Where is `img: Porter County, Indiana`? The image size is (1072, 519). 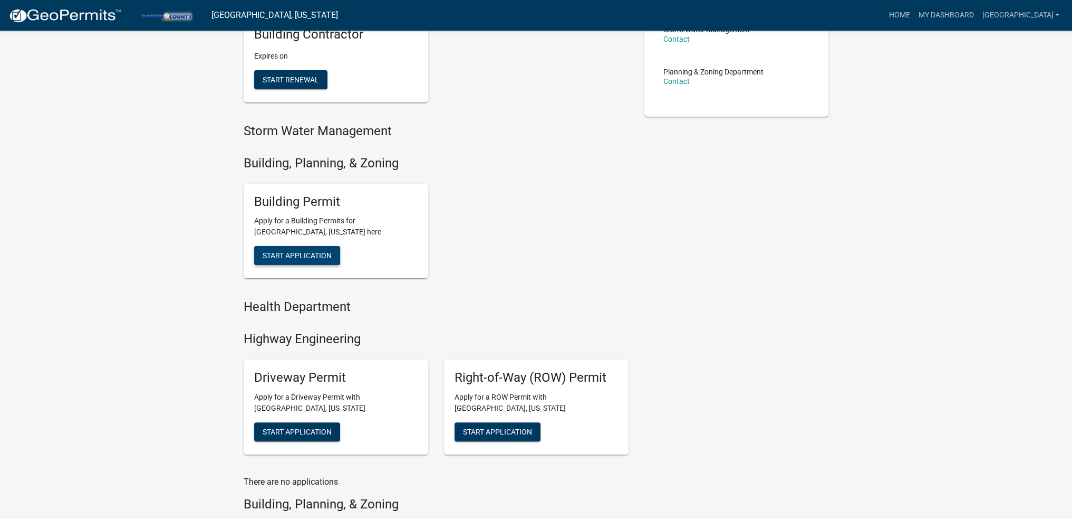
img: Porter County, Indiana is located at coordinates (166, 15).